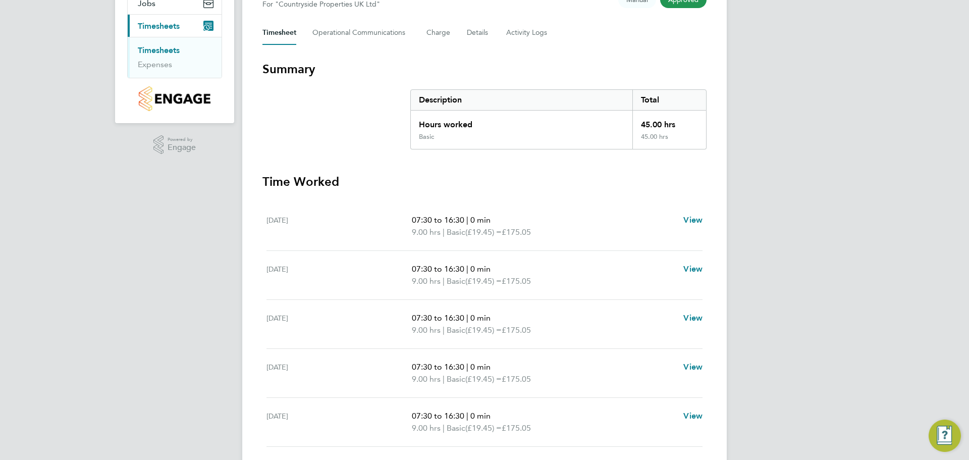 The width and height of the screenshot is (969, 460). What do you see at coordinates (175, 57) in the screenshot?
I see `div: Timesheets` at bounding box center [175, 57].